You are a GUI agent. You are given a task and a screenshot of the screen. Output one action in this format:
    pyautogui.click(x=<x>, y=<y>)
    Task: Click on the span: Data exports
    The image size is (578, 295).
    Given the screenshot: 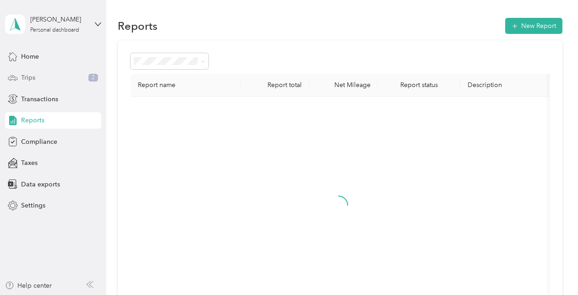 What is the action you would take?
    pyautogui.click(x=40, y=184)
    